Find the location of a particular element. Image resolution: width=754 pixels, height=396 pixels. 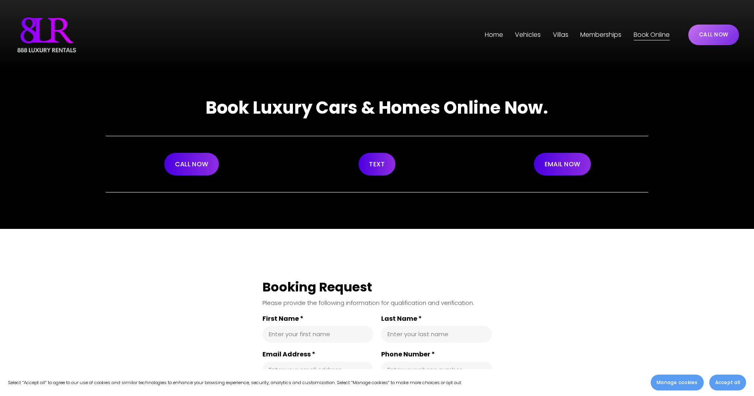

div: Please provide the following information for qualification and verification. is located at coordinates (377, 303).